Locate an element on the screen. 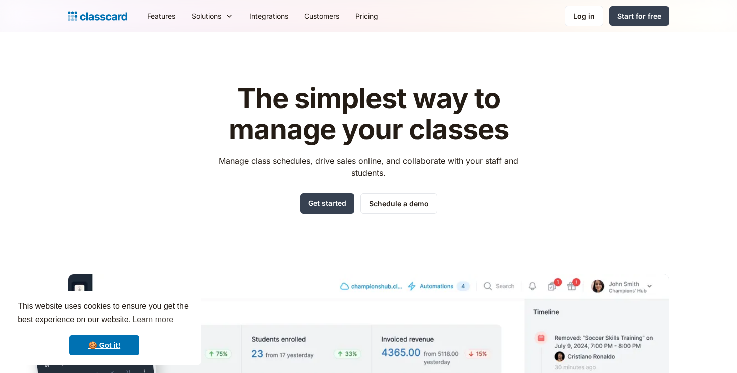  div: Log in is located at coordinates (584, 16).